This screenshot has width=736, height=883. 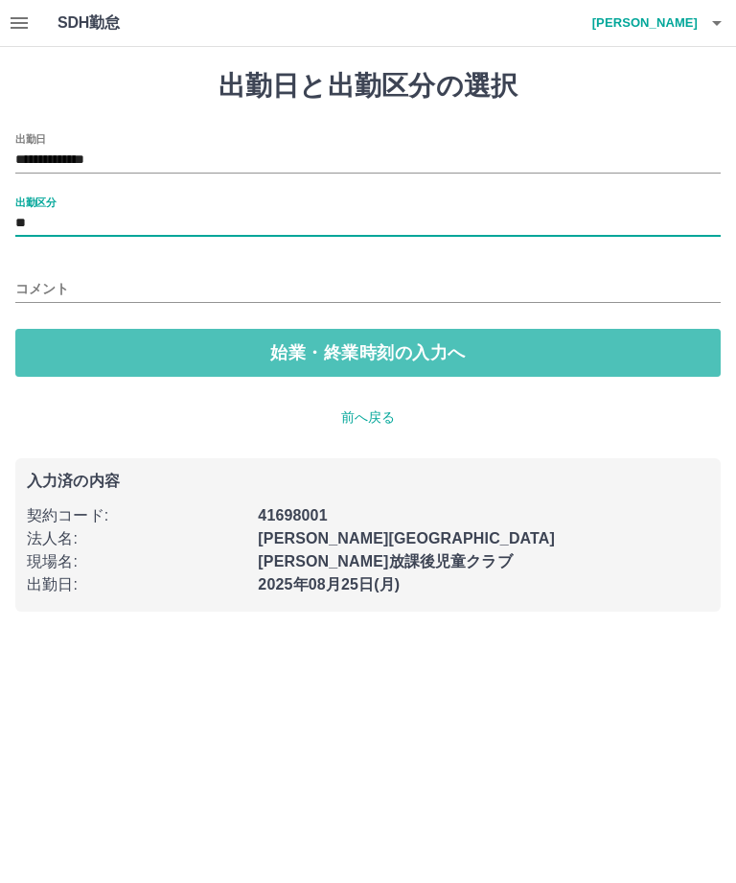 I want to click on p: 入力済の内容, so click(x=368, y=481).